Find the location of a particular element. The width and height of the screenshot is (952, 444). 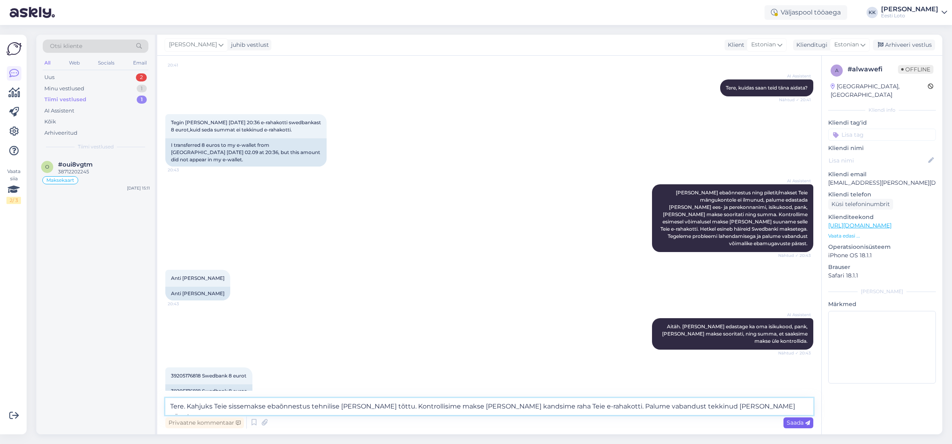

div: Web is located at coordinates (74, 63).